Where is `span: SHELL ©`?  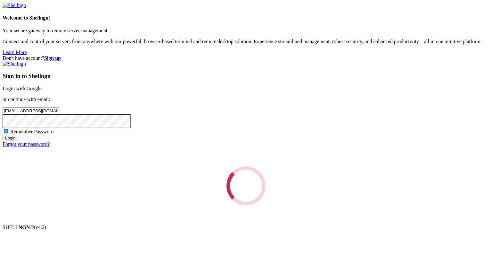 span: SHELL © is located at coordinates (24, 227).